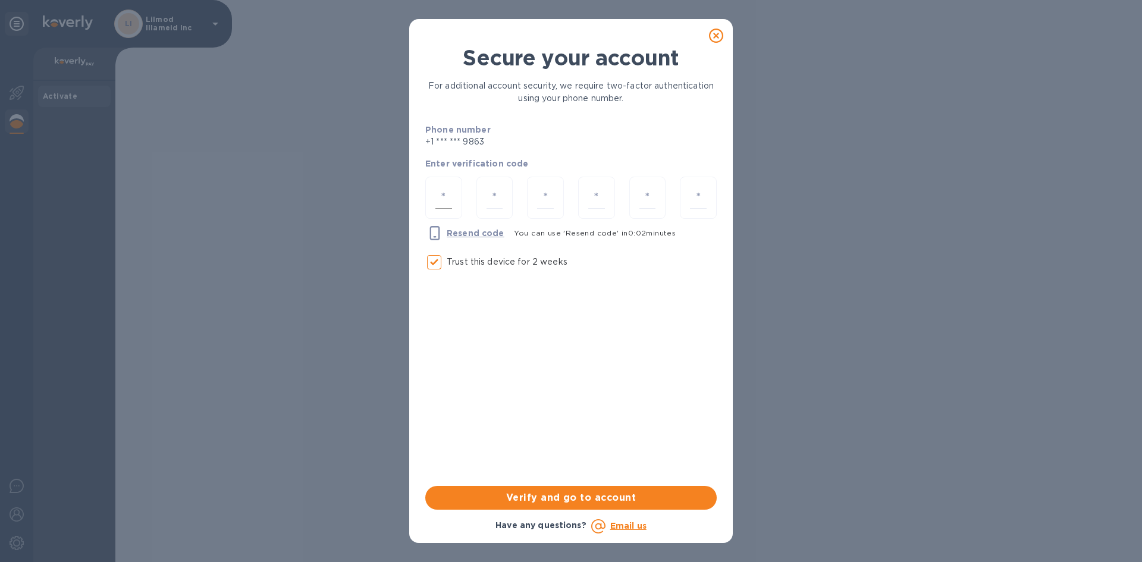 Image resolution: width=1142 pixels, height=562 pixels. Describe the element at coordinates (475, 233) in the screenshot. I see `u: Resend code` at that location.